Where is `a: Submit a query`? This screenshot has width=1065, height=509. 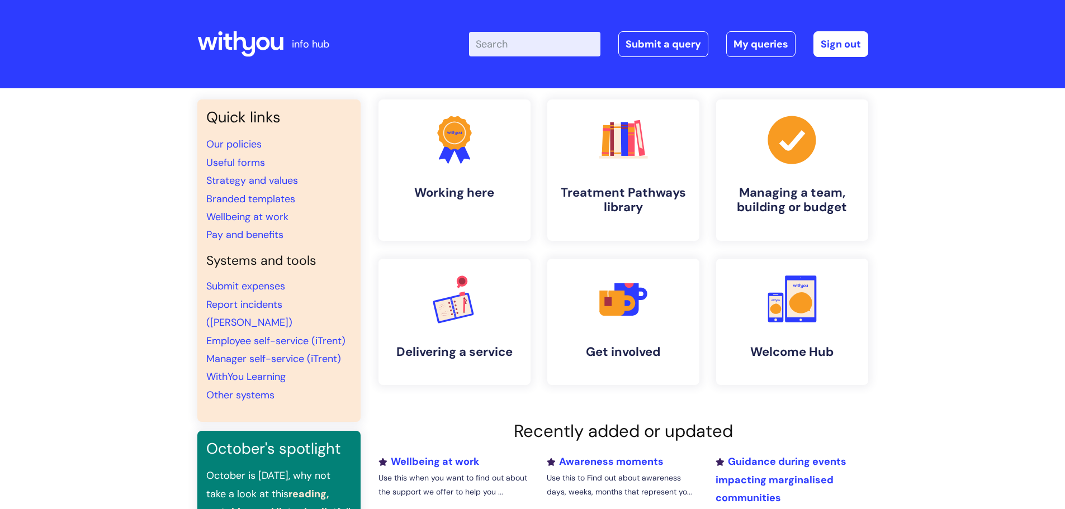
a: Submit a query is located at coordinates (663, 44).